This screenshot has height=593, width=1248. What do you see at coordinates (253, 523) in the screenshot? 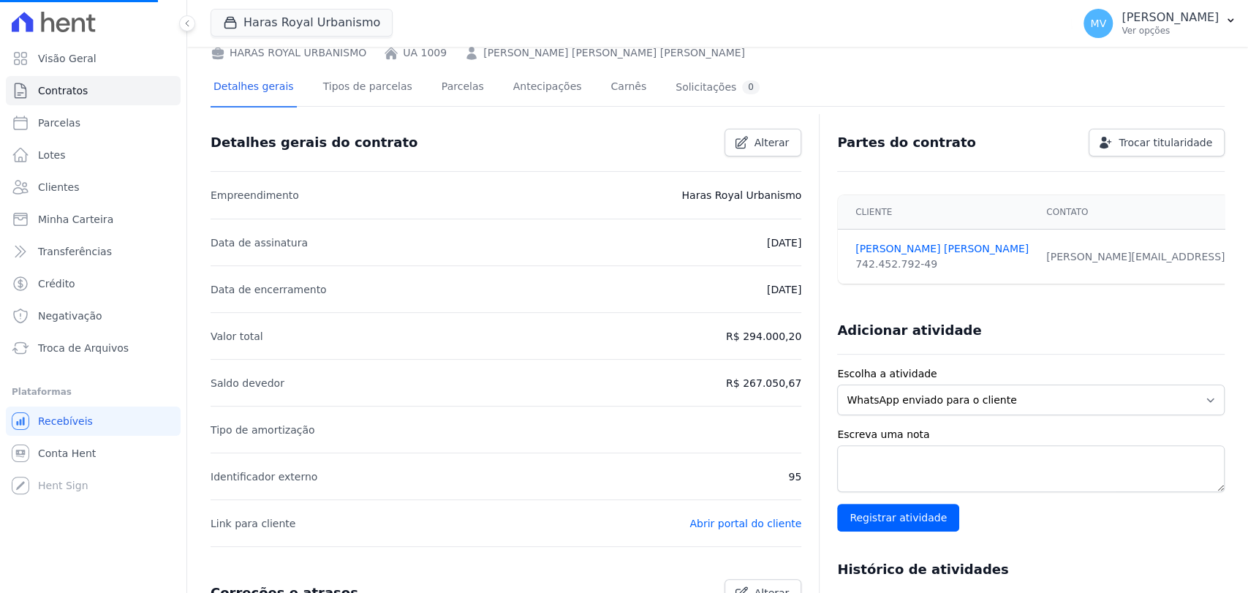
I see `p: Link para cliente` at bounding box center [253, 523].